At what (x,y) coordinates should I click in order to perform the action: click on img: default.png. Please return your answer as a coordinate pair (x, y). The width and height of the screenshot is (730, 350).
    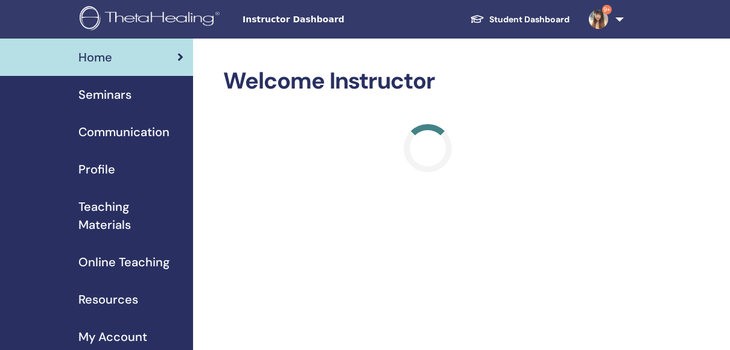
    Looking at the image, I should click on (598, 19).